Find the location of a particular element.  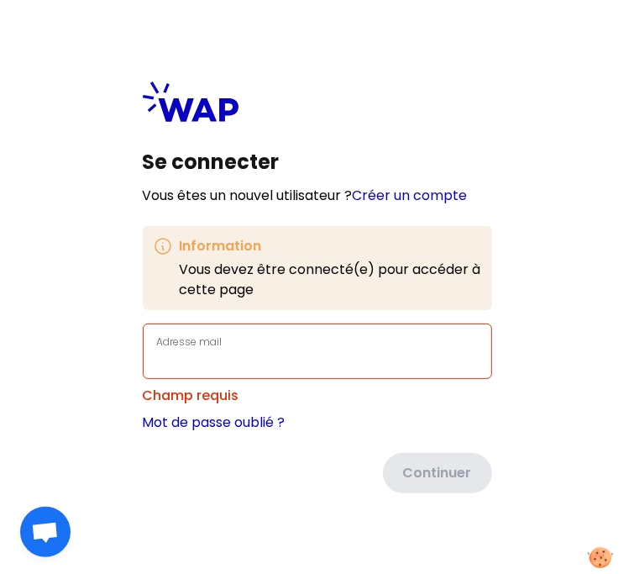

button: Continuer is located at coordinates (438, 473).